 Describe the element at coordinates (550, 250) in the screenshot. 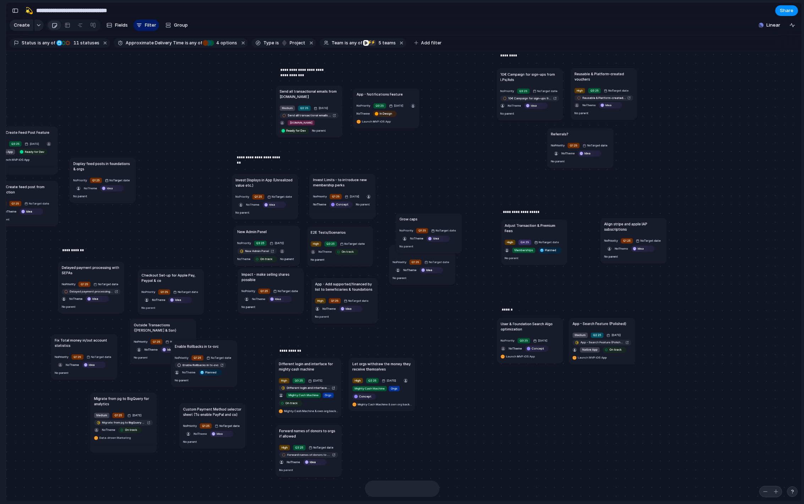

I see `span: Planned` at that location.